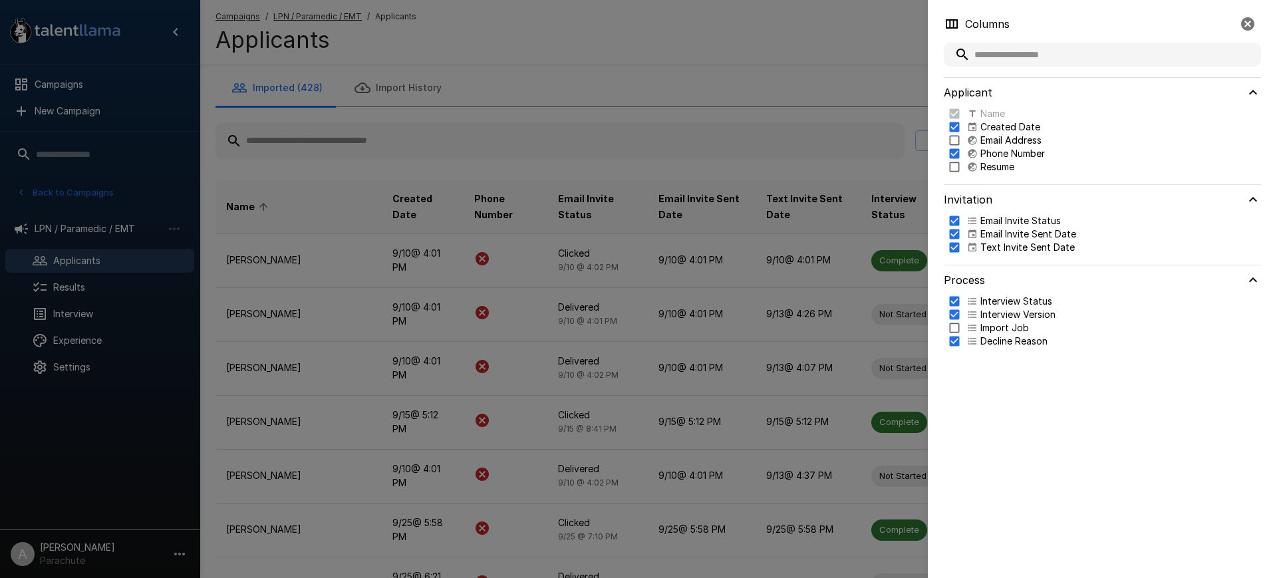 The width and height of the screenshot is (1277, 578). What do you see at coordinates (1004, 328) in the screenshot?
I see `p: Import Job` at bounding box center [1004, 328].